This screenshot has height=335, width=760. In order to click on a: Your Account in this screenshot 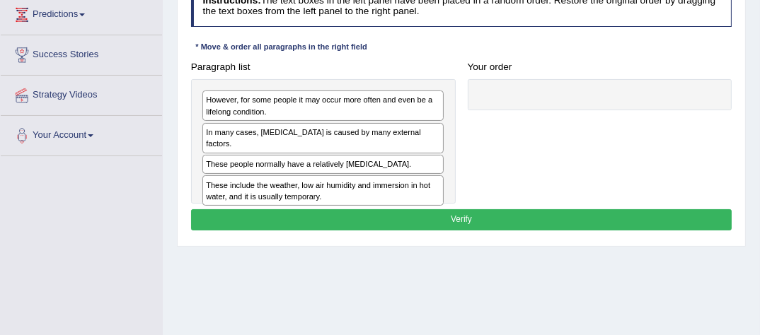, I will do `click(81, 134)`.